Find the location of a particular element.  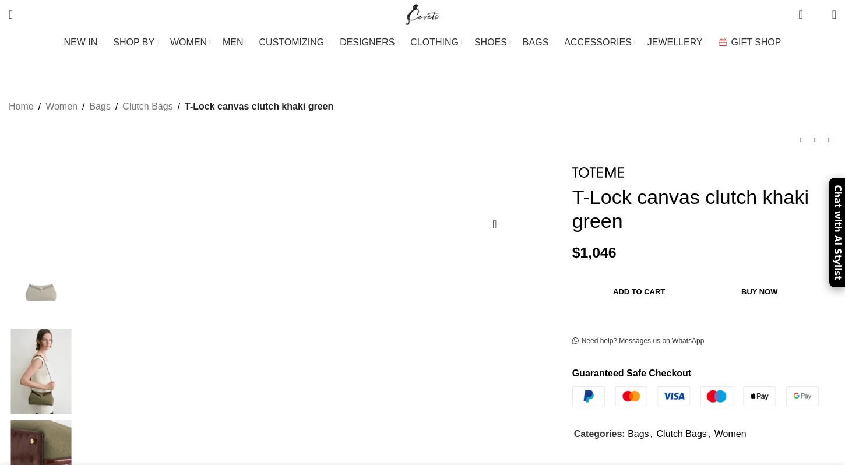

span: MEN is located at coordinates (233, 42).